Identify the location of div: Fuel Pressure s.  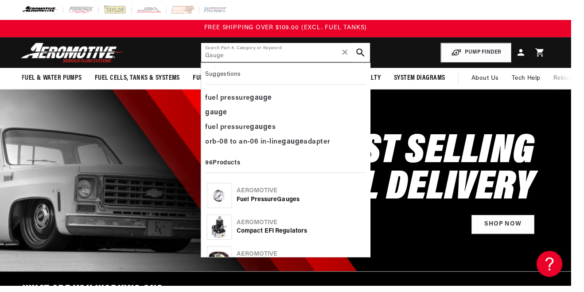
(308, 204).